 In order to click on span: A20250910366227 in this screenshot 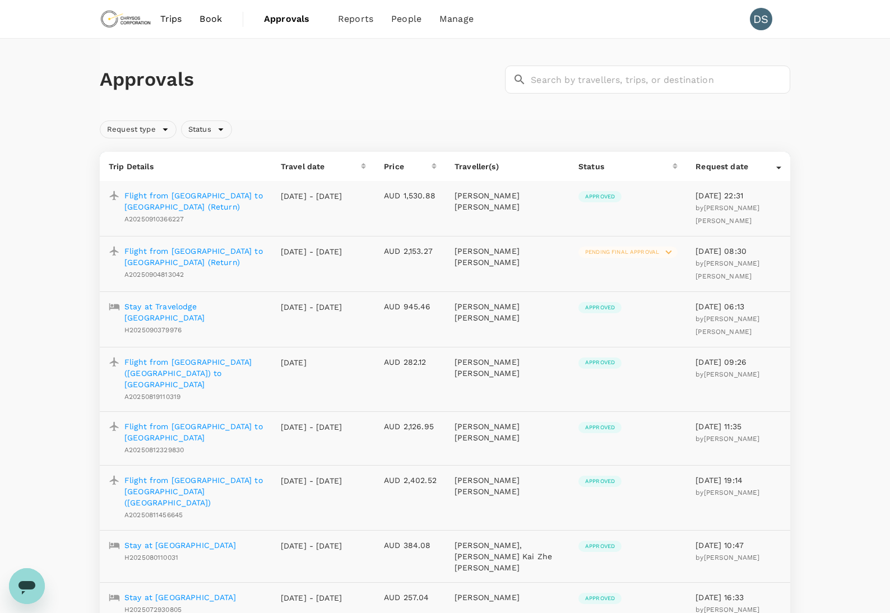, I will do `click(154, 219)`.